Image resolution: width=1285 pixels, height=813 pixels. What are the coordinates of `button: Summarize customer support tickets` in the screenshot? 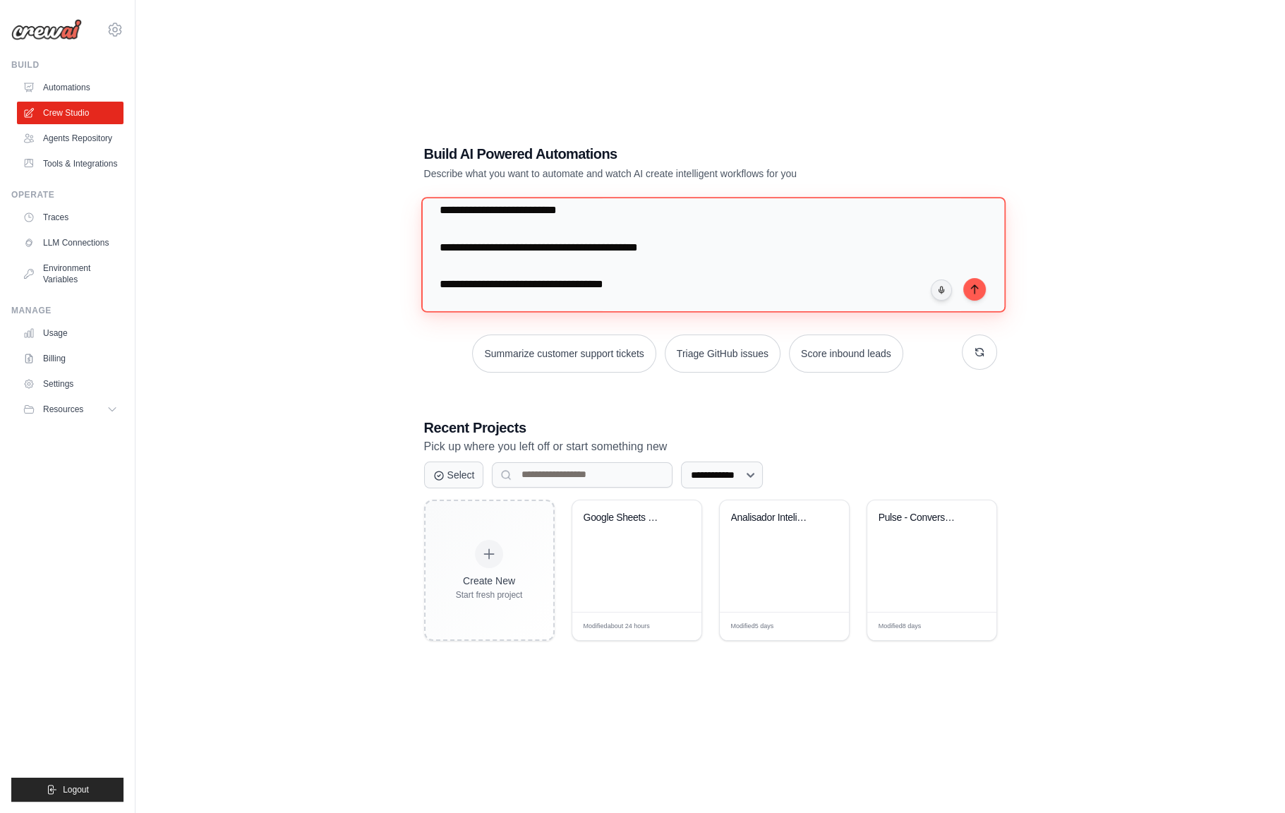 It's located at (564, 354).